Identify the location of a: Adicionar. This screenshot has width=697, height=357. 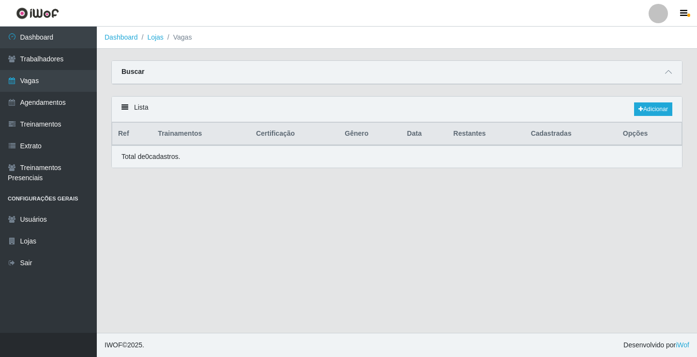
(653, 109).